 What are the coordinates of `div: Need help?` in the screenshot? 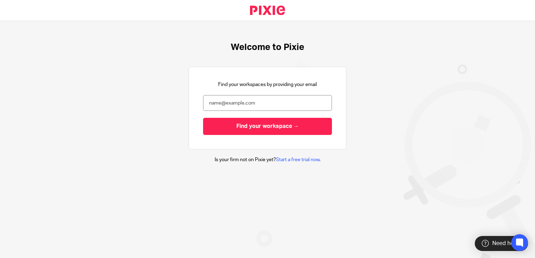 It's located at (501, 244).